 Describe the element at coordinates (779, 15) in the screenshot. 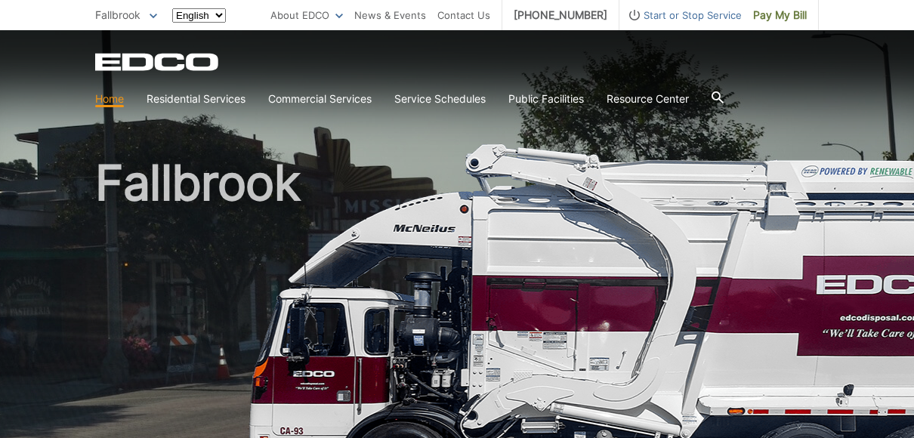

I see `span: Pay My Bill` at that location.